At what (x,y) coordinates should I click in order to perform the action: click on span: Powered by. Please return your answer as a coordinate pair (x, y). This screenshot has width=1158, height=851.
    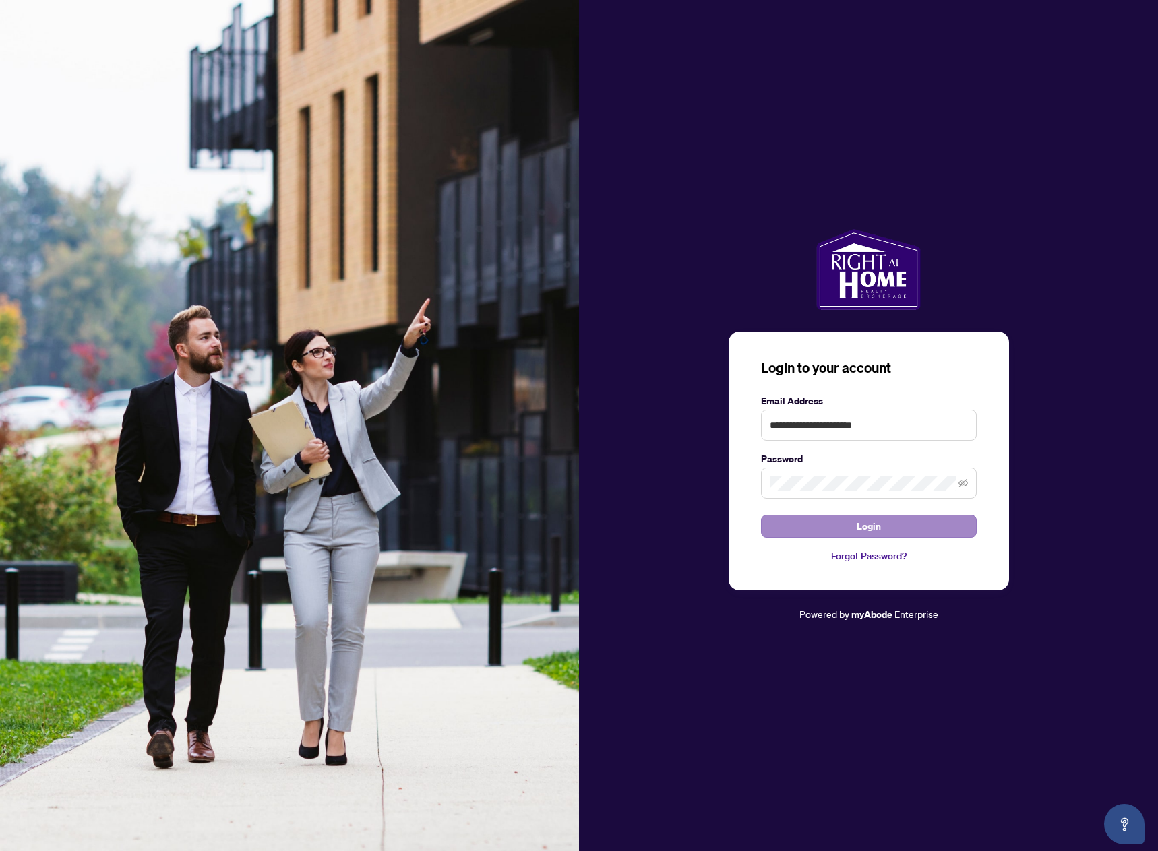
    Looking at the image, I should click on (824, 614).